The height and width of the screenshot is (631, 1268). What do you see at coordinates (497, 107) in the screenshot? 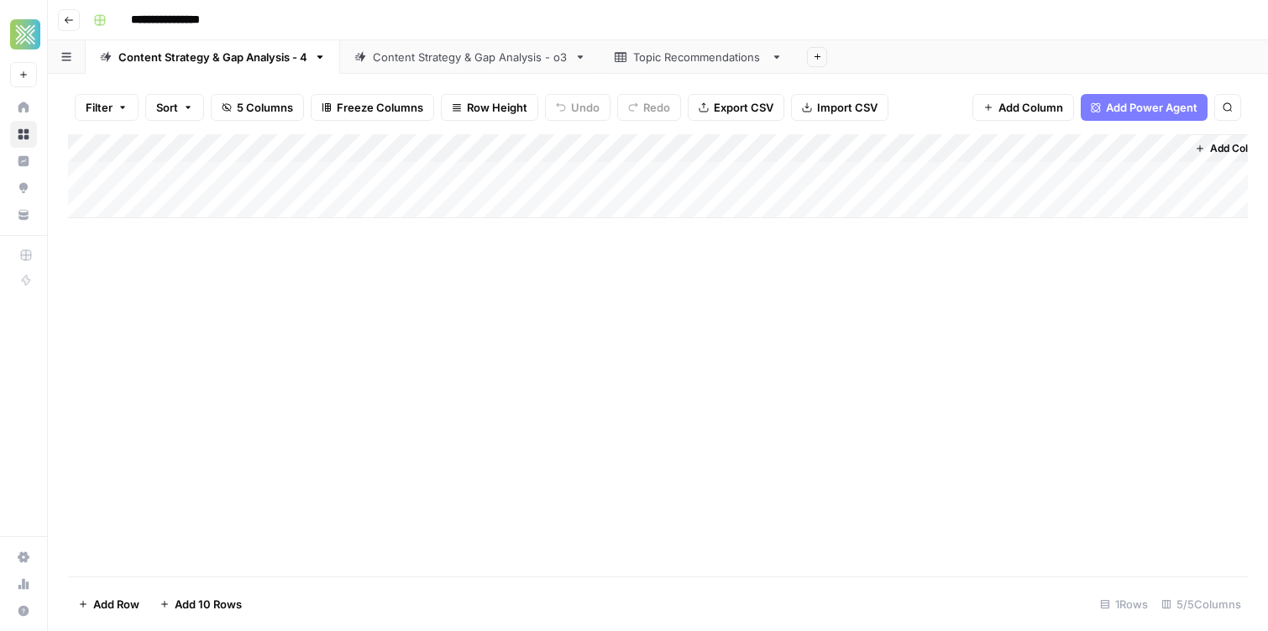
I see `span: Row Height` at bounding box center [497, 107].